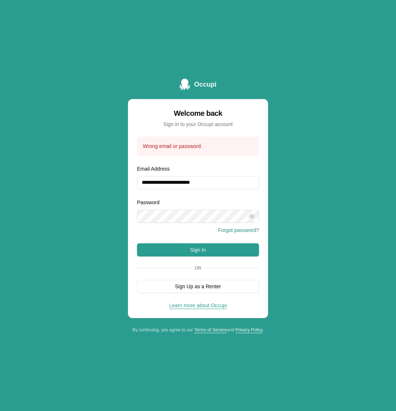 Image resolution: width=396 pixels, height=411 pixels. What do you see at coordinates (198, 250) in the screenshot?
I see `button: Sign In` at bounding box center [198, 250].